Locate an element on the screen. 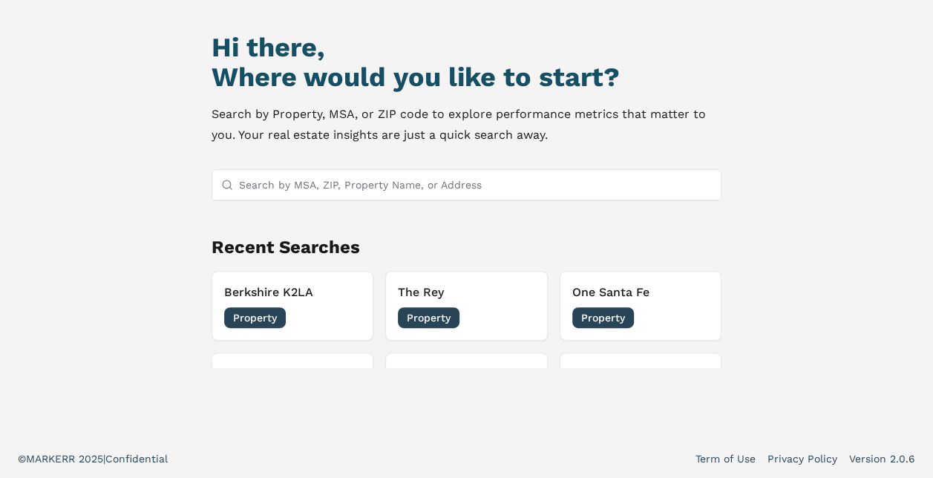 The width and height of the screenshot is (933, 478). a: Version 2.0.6 is located at coordinates (881, 459).